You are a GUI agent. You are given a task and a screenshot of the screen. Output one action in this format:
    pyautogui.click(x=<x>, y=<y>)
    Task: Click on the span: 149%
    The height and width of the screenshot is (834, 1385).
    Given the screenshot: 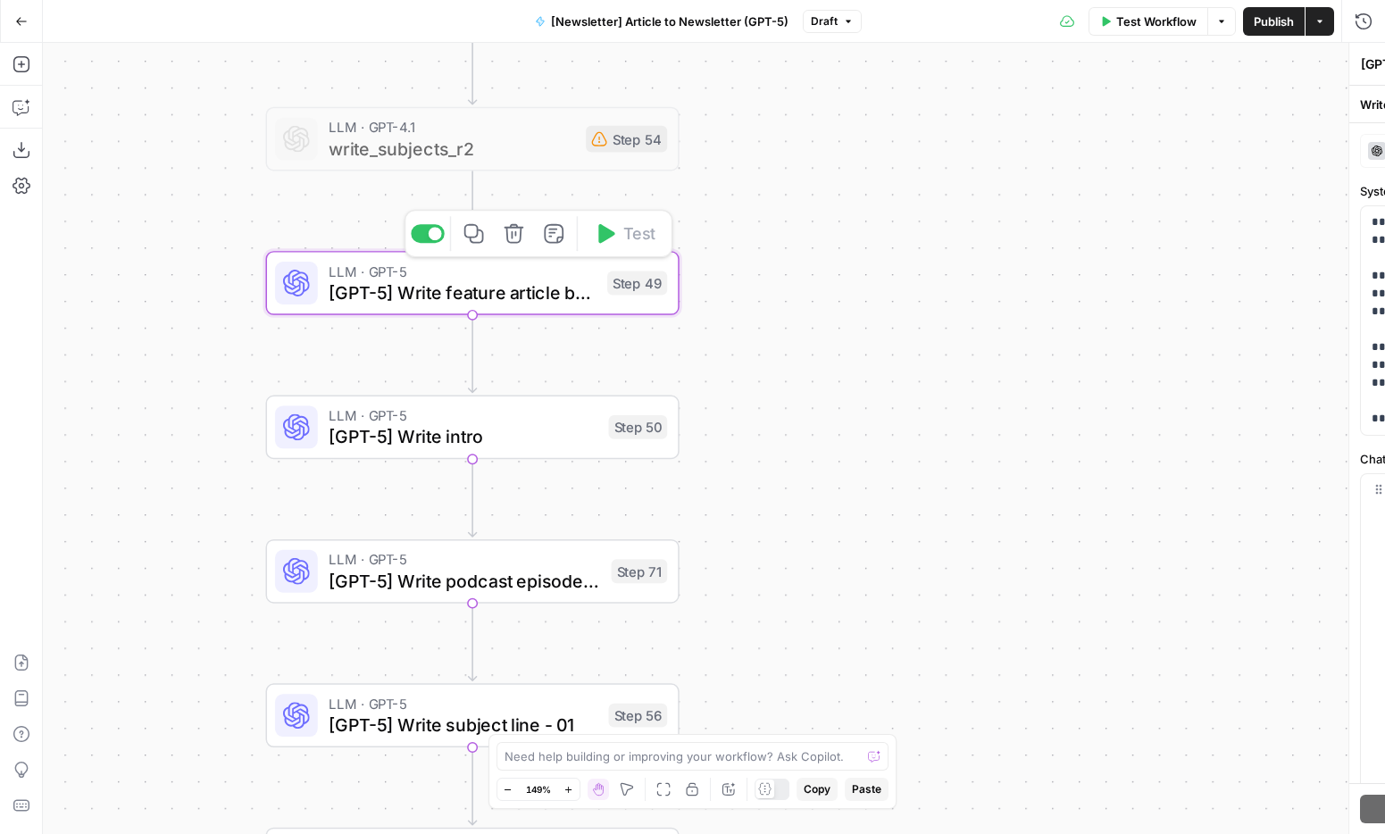 What is the action you would take?
    pyautogui.click(x=538, y=789)
    